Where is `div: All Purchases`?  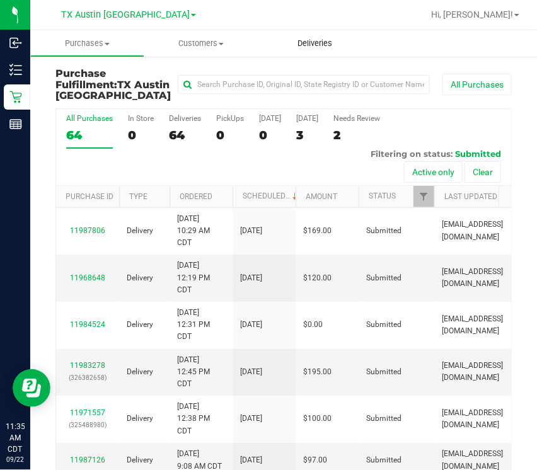 div: All Purchases is located at coordinates (89, 118).